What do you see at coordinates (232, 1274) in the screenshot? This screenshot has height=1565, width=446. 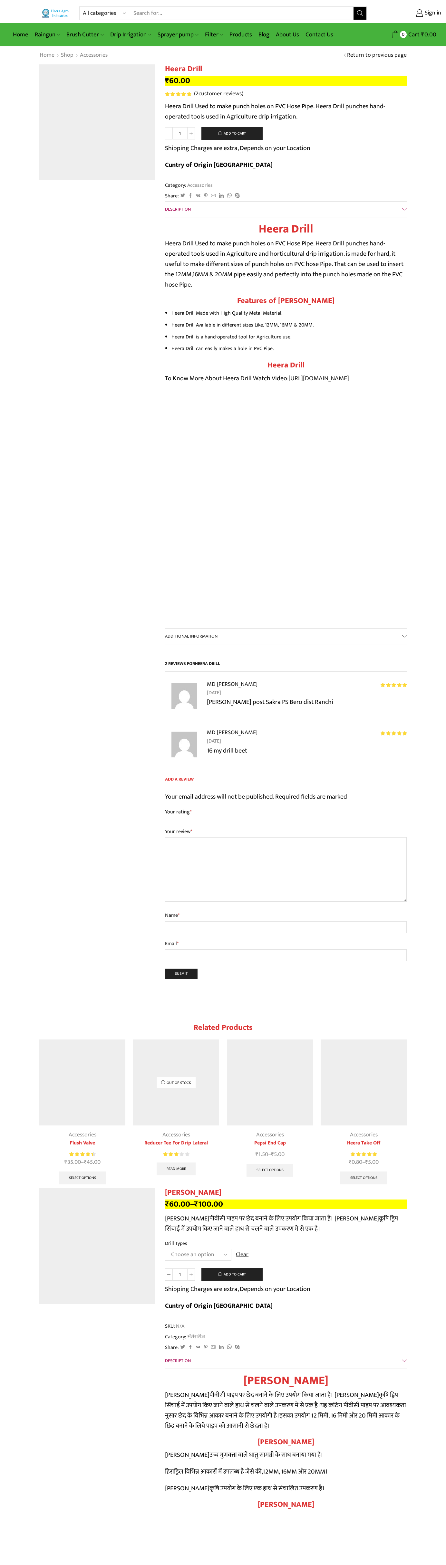 I see `button: Add to cart` at bounding box center [232, 1274].